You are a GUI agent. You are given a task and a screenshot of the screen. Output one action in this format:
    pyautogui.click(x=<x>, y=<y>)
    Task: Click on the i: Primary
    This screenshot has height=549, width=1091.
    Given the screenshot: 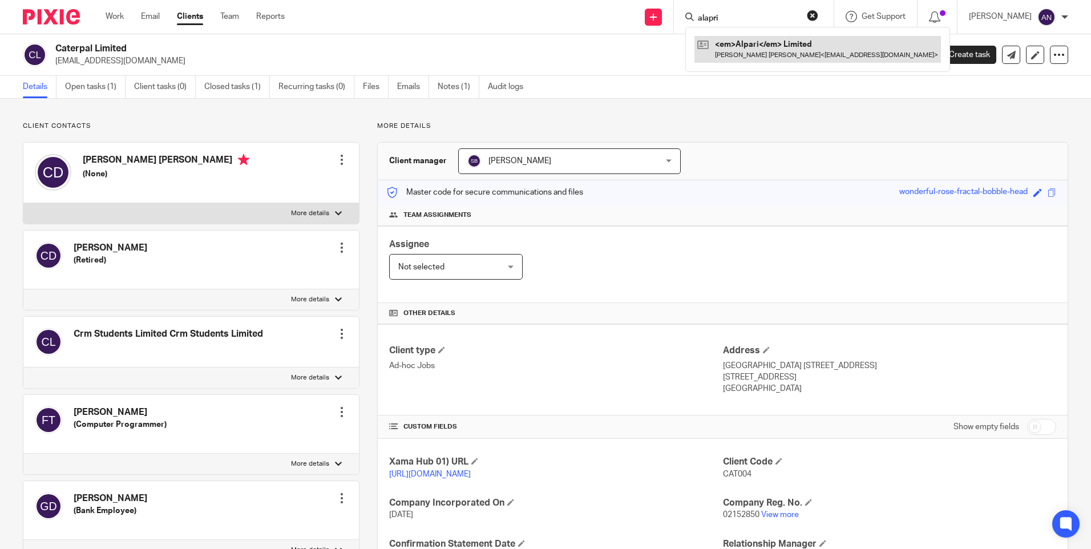 What is the action you would take?
    pyautogui.click(x=244, y=160)
    